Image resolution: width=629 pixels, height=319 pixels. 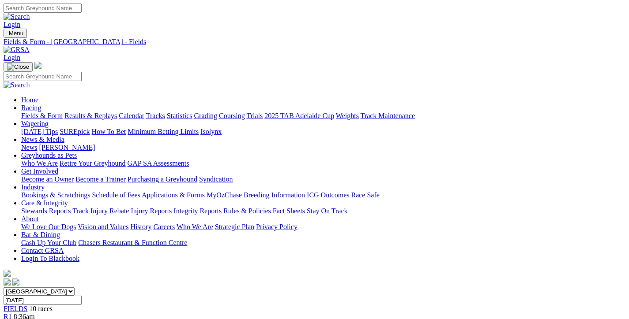 What do you see at coordinates (35, 124) in the screenshot?
I see `a: Wagering` at bounding box center [35, 124].